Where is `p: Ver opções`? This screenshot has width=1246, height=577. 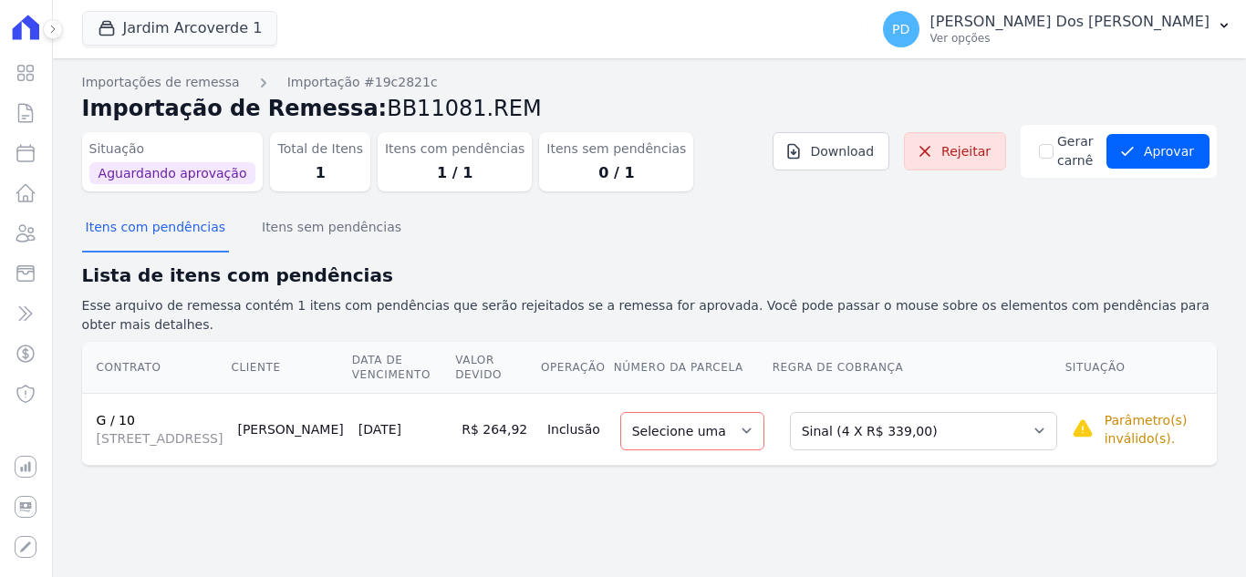
p: Ver opções is located at coordinates (1070, 38).